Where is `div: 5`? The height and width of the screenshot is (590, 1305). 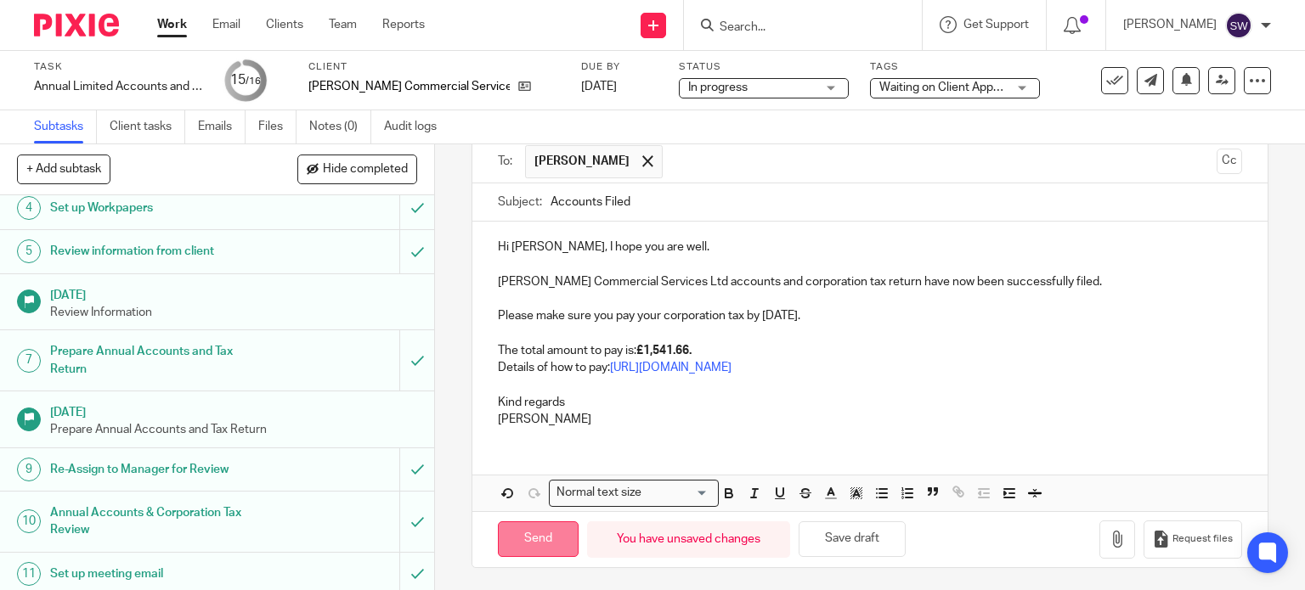 div: 5 is located at coordinates (29, 251).